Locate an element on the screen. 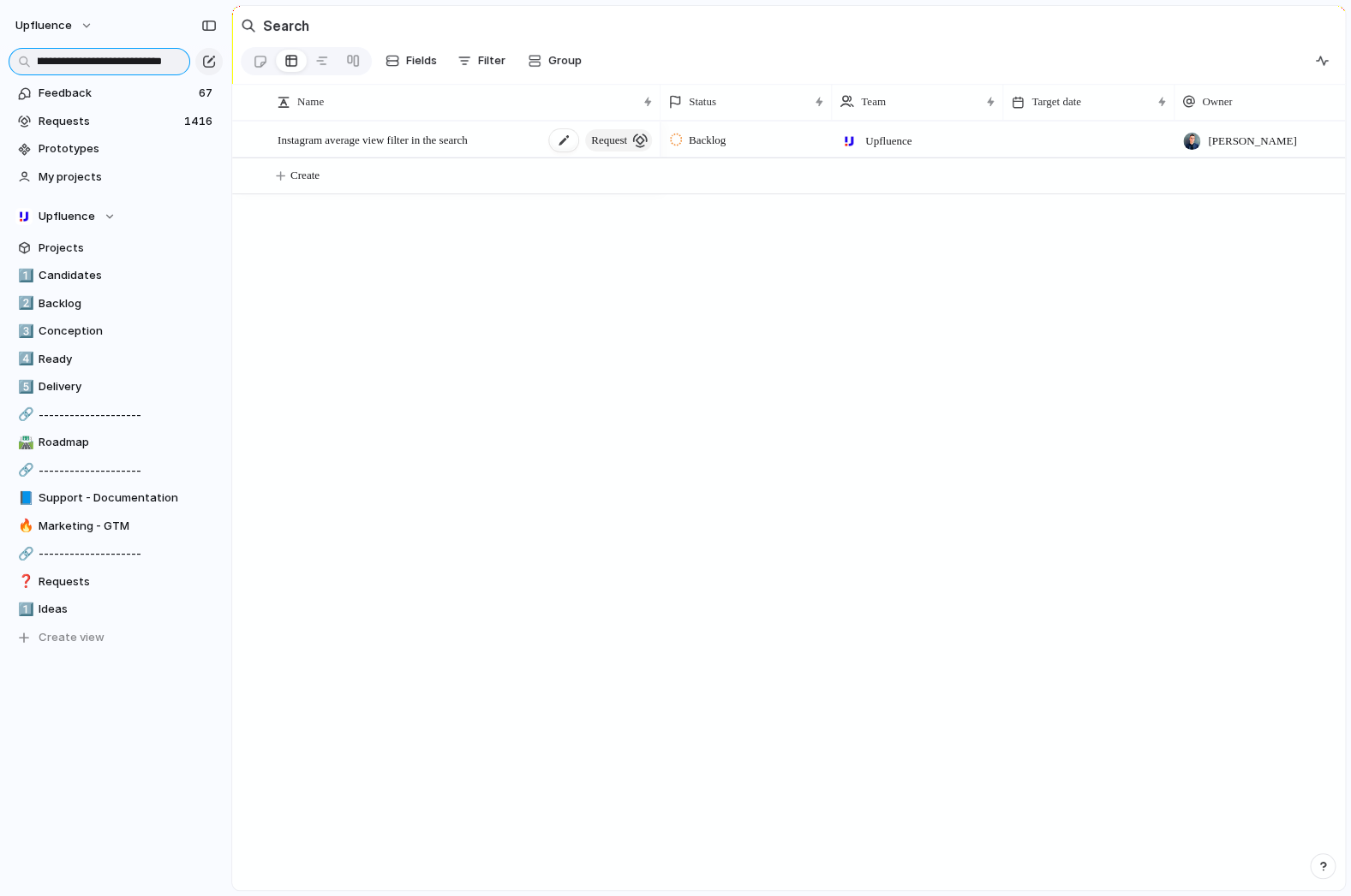  button: Fields is located at coordinates (411, 60).